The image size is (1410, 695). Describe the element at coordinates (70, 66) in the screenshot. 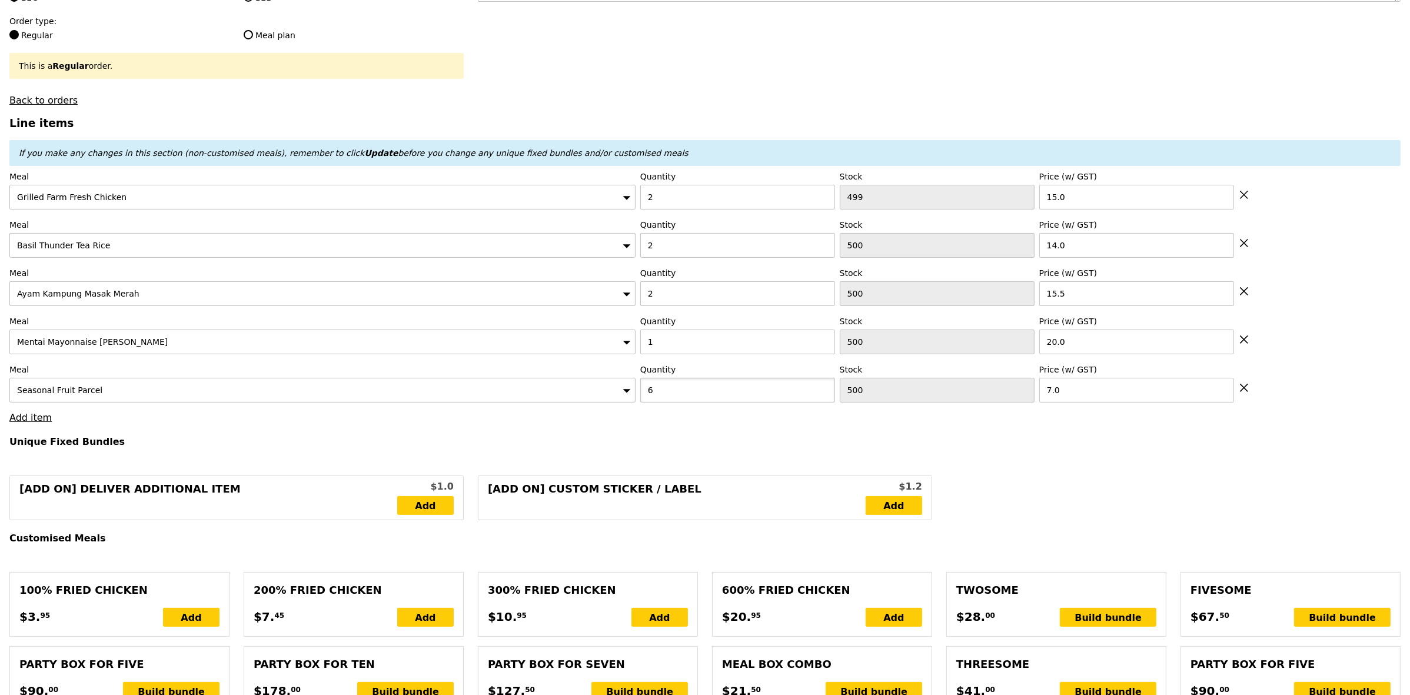

I see `b: Regular` at that location.